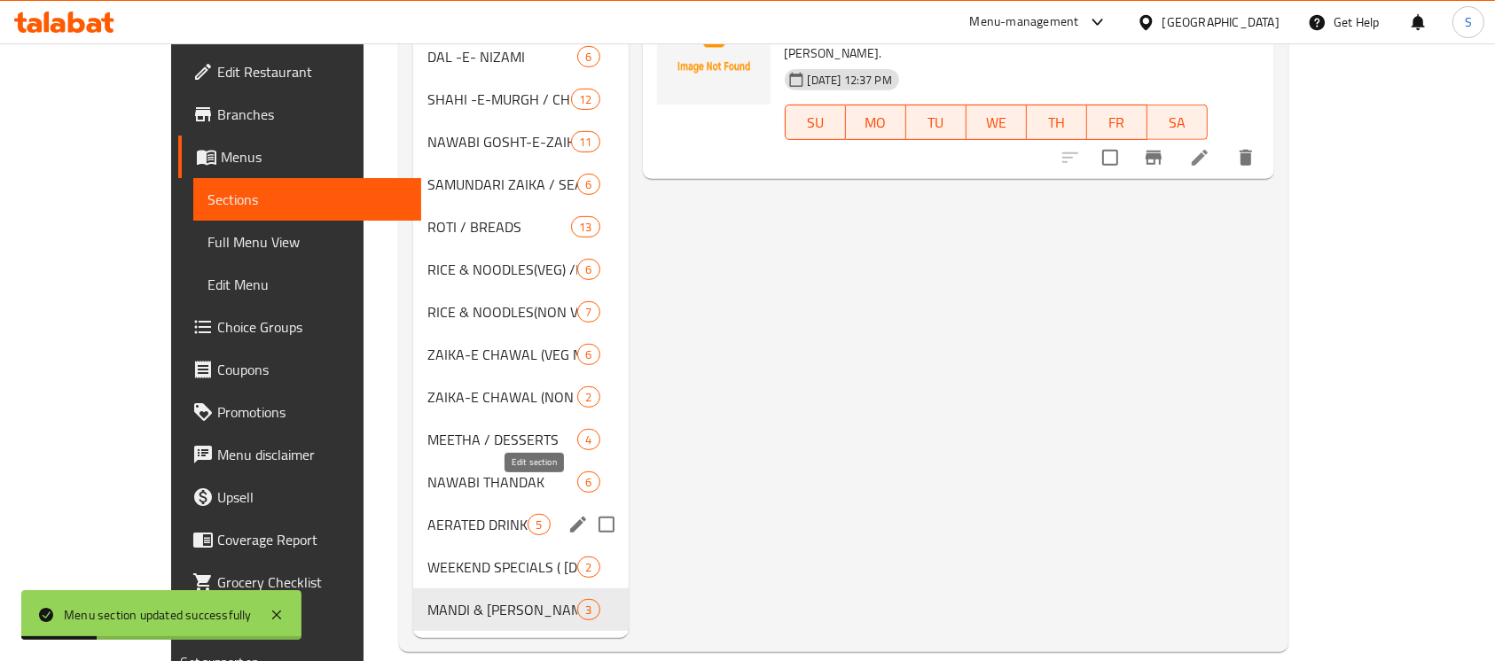  What do you see at coordinates (312, 455) in the screenshot?
I see `span: Menu disclaimer` at bounding box center [312, 455].